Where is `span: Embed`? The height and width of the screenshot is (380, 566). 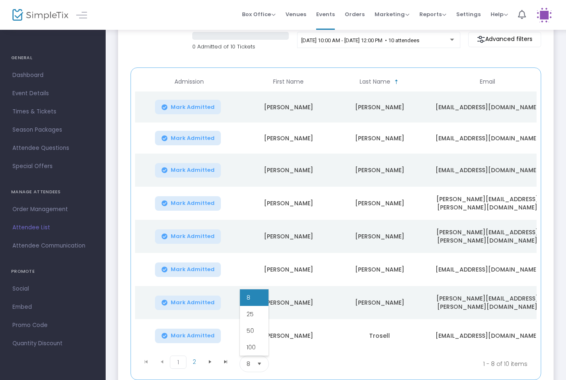 span: Embed is located at coordinates (53, 307).